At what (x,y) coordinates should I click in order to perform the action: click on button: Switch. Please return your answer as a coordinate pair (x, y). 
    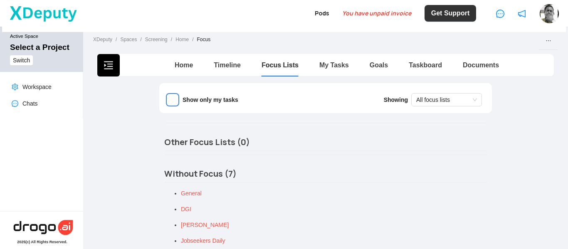
    Looking at the image, I should click on (21, 60).